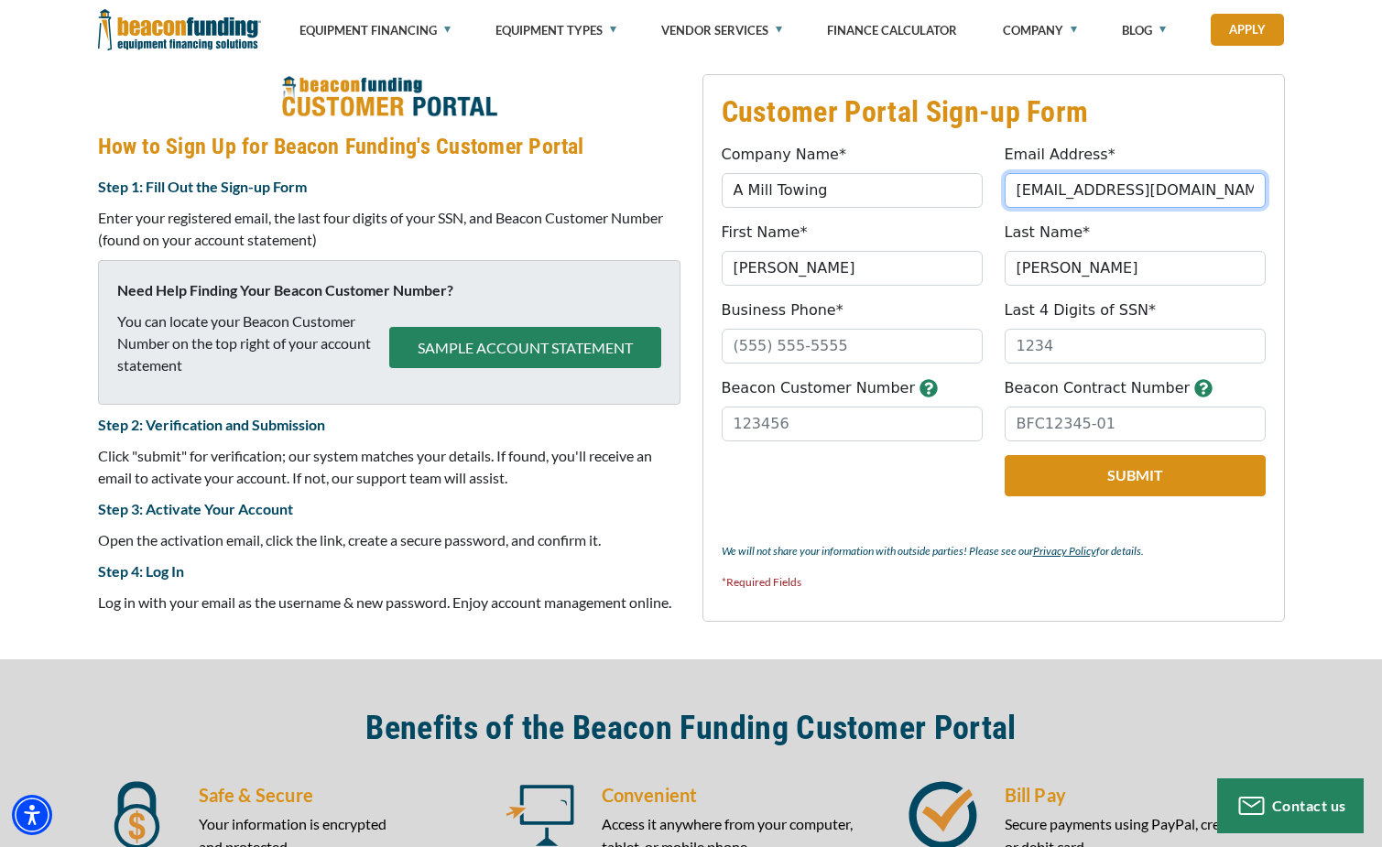 This screenshot has height=847, width=1382. What do you see at coordinates (389, 229) in the screenshot?
I see `p: Enter your registered email, the last four digits of your SSN, and Beacon Customer Number (found ...` at bounding box center [389, 229].